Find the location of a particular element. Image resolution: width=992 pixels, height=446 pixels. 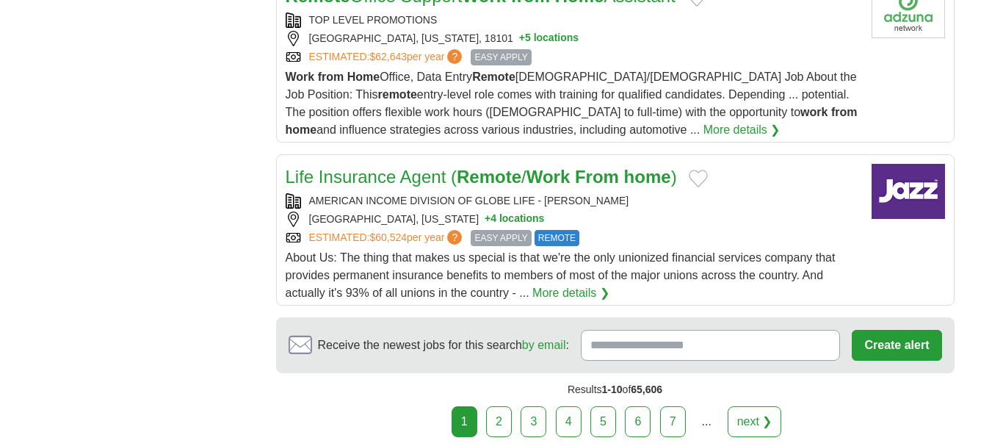

span: REMOTE is located at coordinates (557, 238).